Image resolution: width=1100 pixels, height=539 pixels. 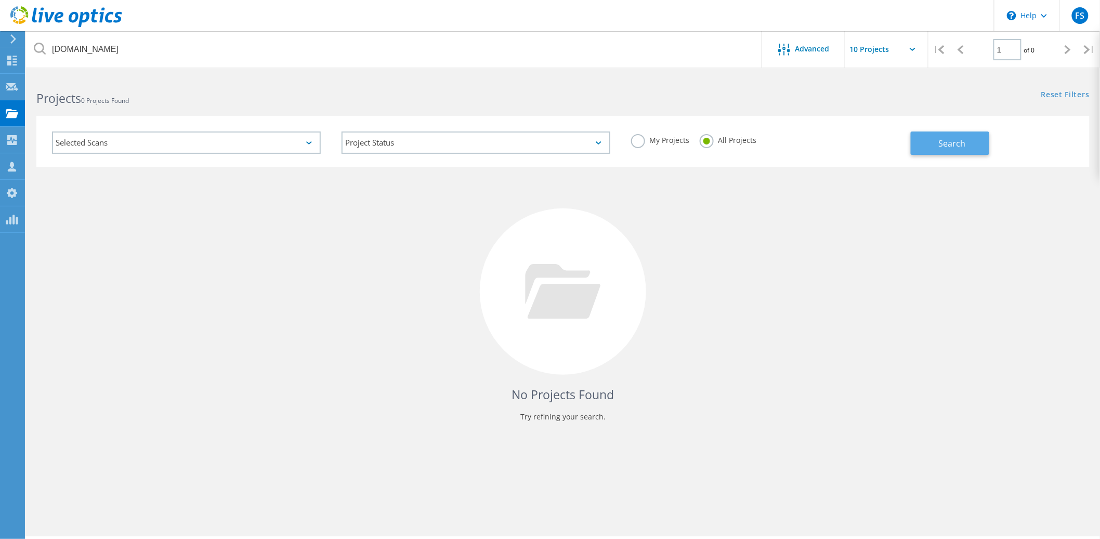 I want to click on label: My Projects, so click(x=660, y=139).